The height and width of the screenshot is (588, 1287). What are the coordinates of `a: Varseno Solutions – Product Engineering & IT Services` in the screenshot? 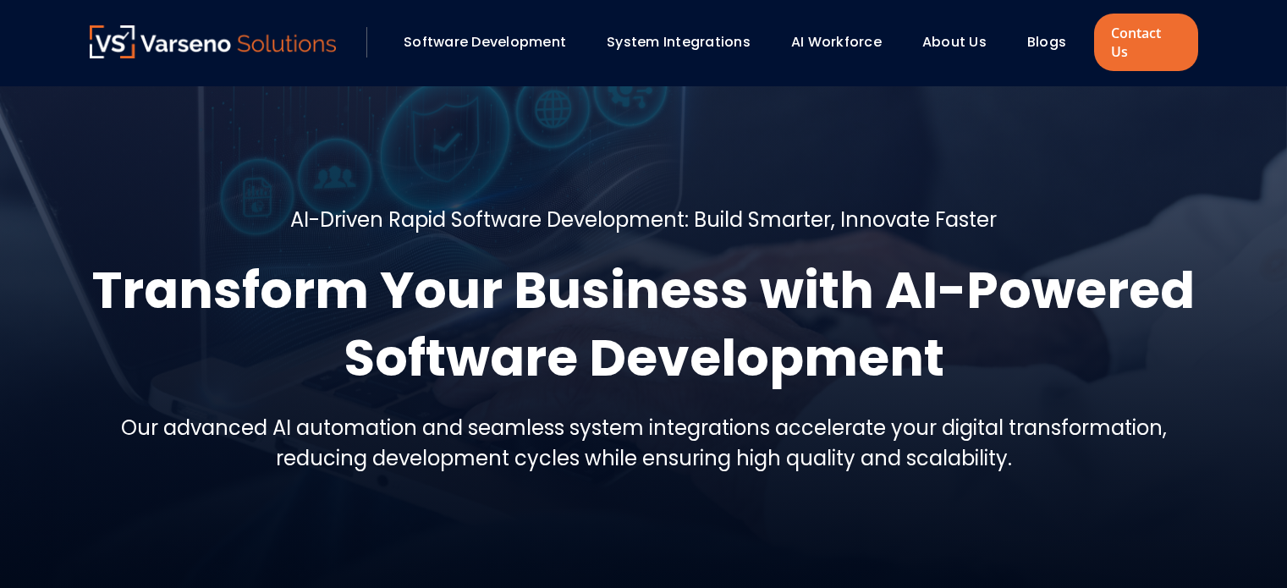 It's located at (213, 42).